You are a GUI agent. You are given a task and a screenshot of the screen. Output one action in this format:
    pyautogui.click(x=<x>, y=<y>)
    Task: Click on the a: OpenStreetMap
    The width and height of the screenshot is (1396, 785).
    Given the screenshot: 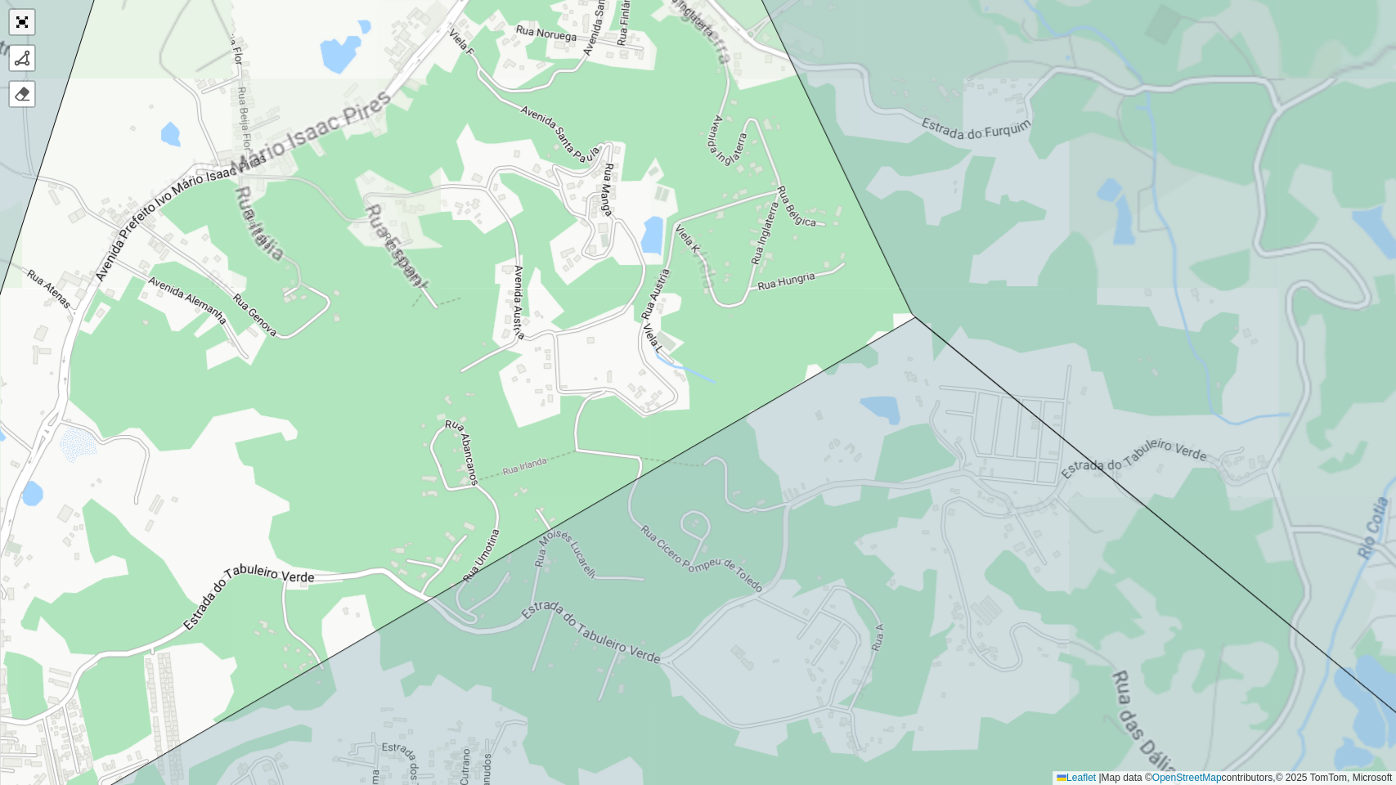 What is the action you would take?
    pyautogui.click(x=1186, y=778)
    